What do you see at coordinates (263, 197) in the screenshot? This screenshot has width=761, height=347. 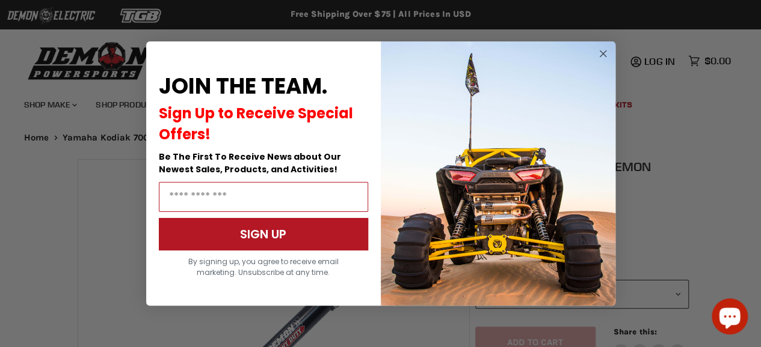 I see `input: Email Address` at bounding box center [263, 197].